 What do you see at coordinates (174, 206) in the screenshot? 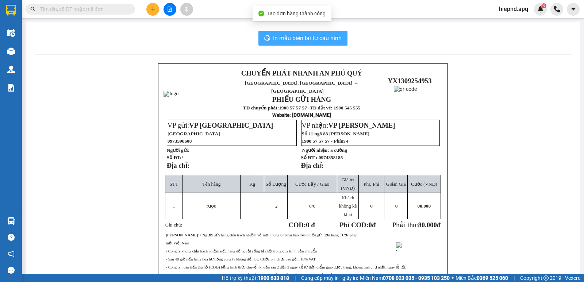
I see `span: 1` at bounding box center [174, 206].